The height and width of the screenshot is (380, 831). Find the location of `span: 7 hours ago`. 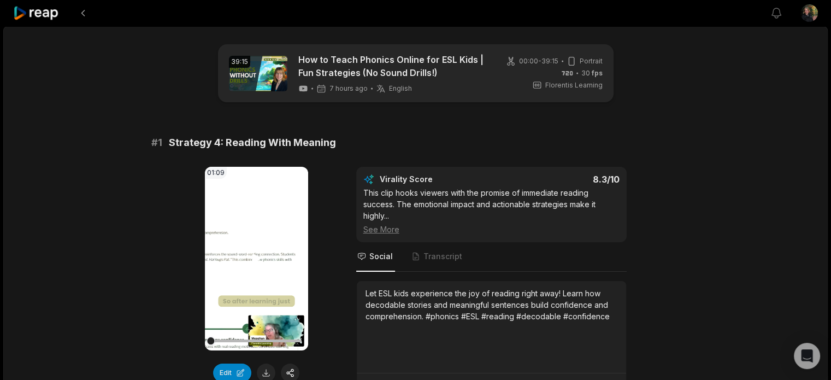

span: 7 hours ago is located at coordinates (349, 89).